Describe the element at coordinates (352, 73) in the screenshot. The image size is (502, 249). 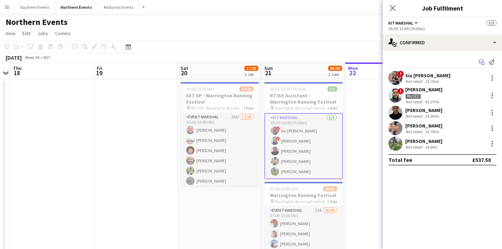
I see `span: 22` at that location.